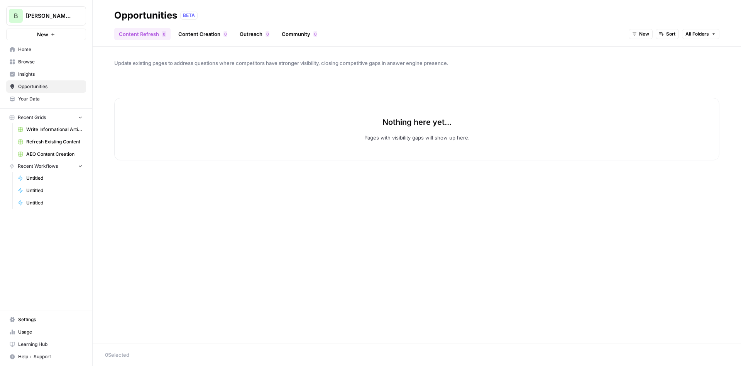 This screenshot has height=366, width=741. I want to click on span: Recent Grids, so click(32, 117).